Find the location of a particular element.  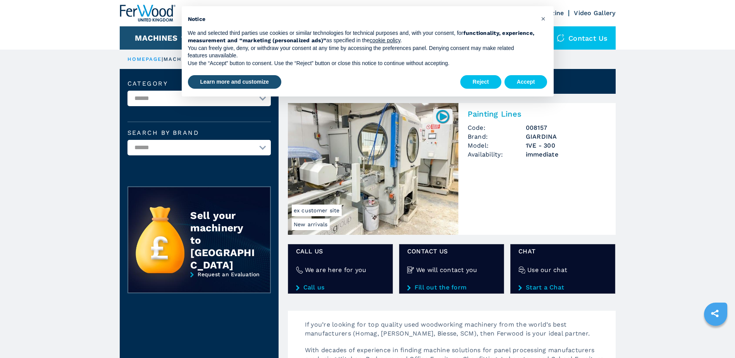

a: Start a Chat is located at coordinates (562, 287).